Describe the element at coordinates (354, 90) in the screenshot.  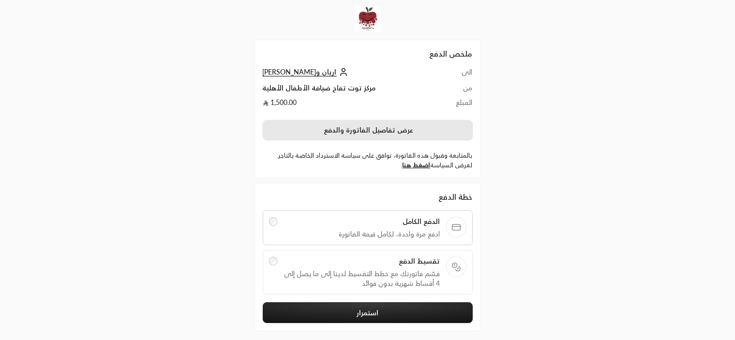
I see `td: مركز توت تفاح ضيافة الأطفال الأهلية` at that location.